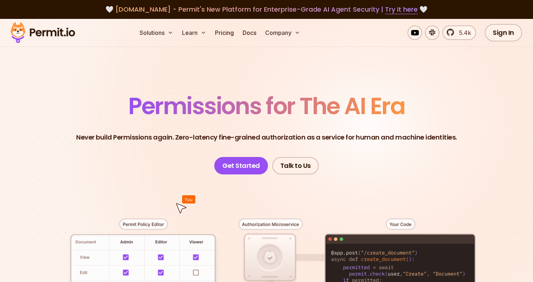 This screenshot has width=533, height=282. I want to click on img: Permit logo, so click(43, 33).